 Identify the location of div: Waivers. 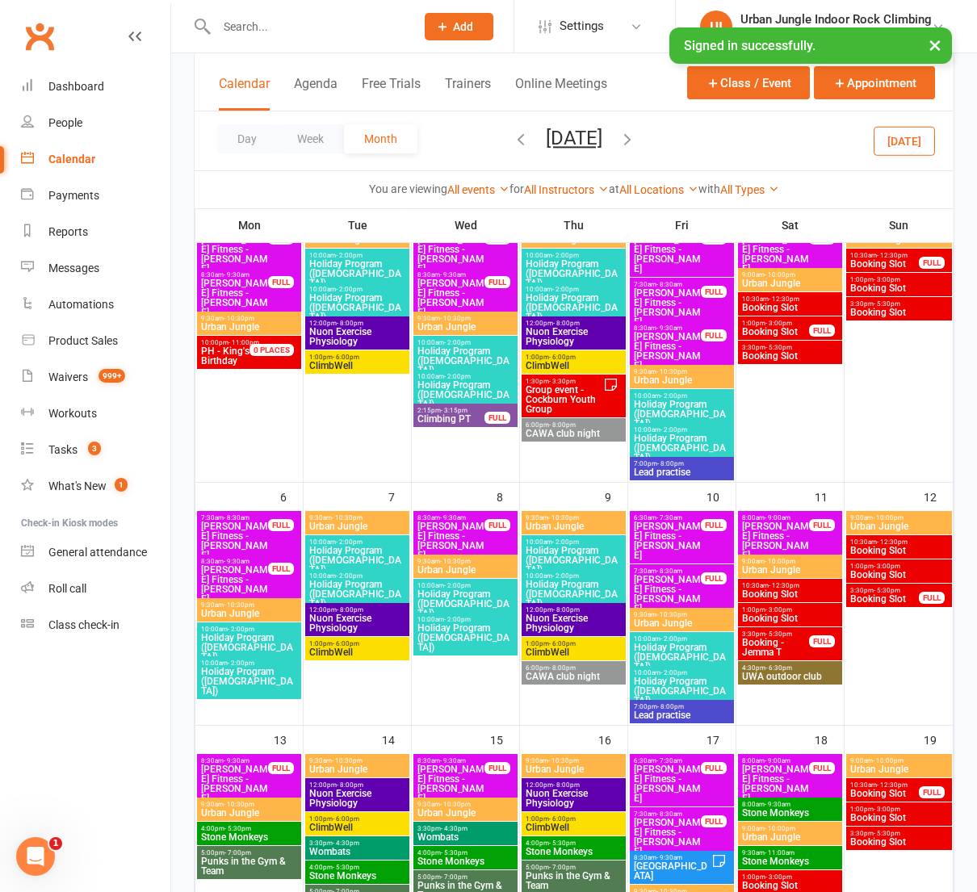
(68, 377).